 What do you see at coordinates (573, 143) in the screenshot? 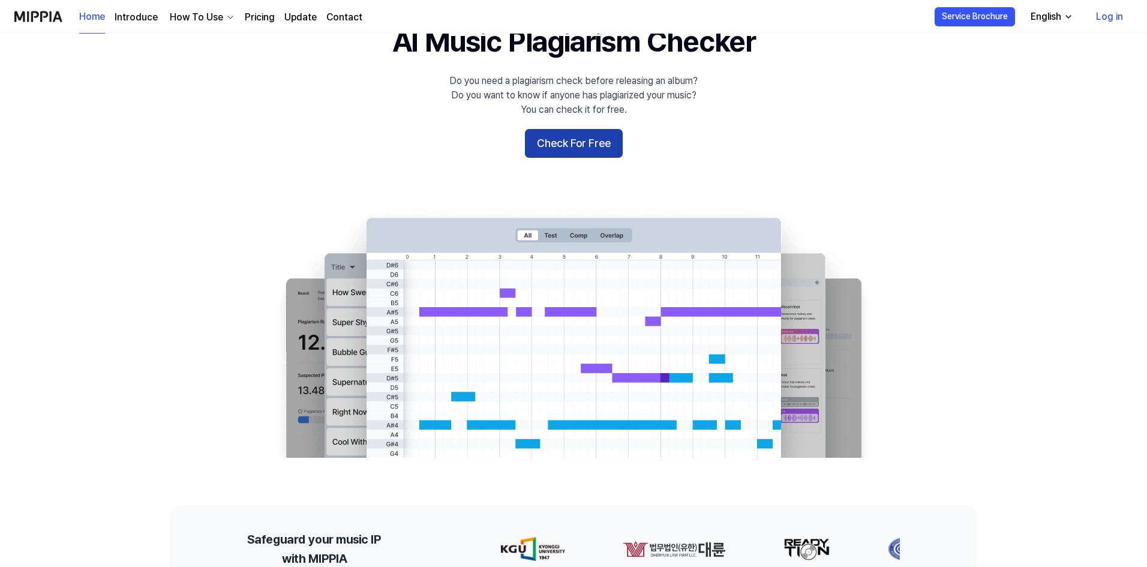
I see `button: Check For Free` at bounding box center [573, 143].